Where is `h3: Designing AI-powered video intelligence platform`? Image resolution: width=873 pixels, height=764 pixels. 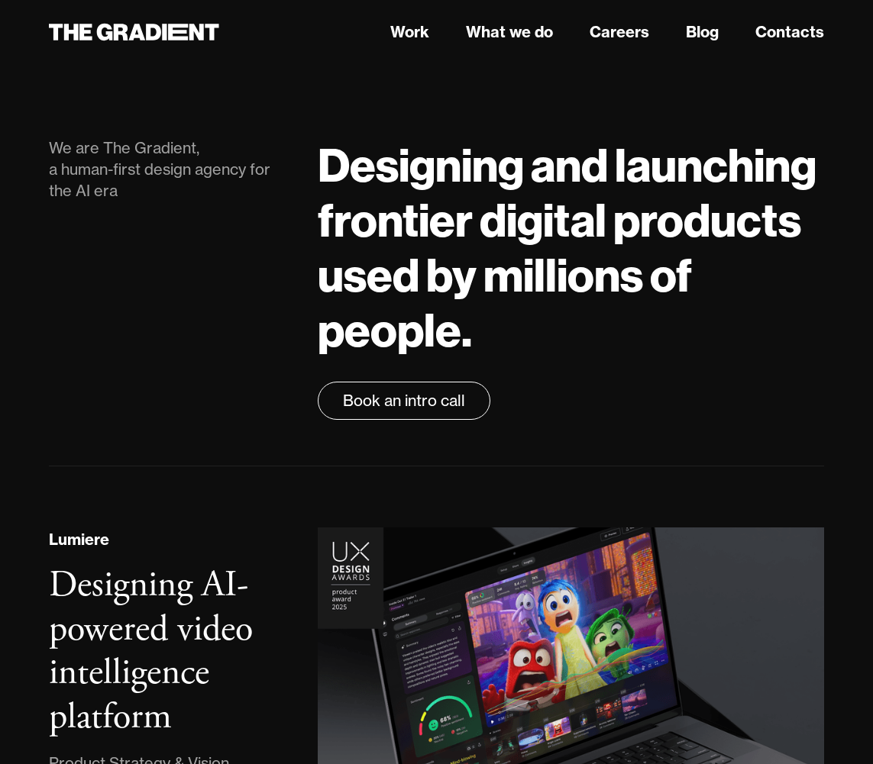 h3: Designing AI-powered video intelligence platform is located at coordinates (150, 651).